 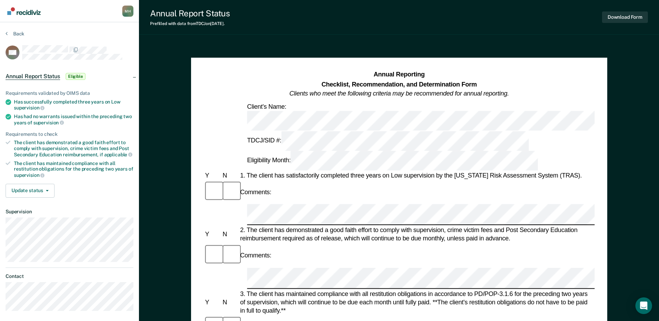 What do you see at coordinates (74, 148) in the screenshot?
I see `div: The client has demonstrated a good faith effort to comply with supervision, crime victim fees and...` at bounding box center [74, 148].